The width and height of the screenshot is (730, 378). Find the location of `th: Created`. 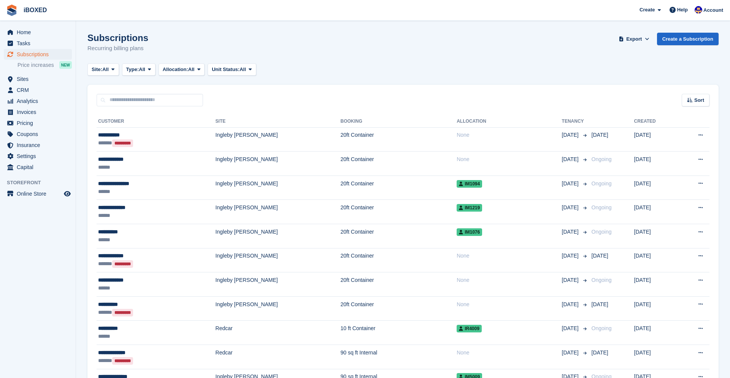

th: Created is located at coordinates (656, 122).